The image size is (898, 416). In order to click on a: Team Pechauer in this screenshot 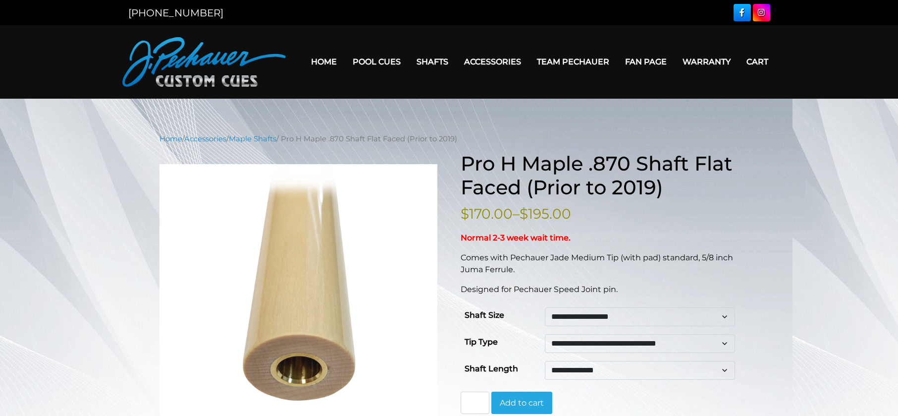, I will do `click(573, 61)`.